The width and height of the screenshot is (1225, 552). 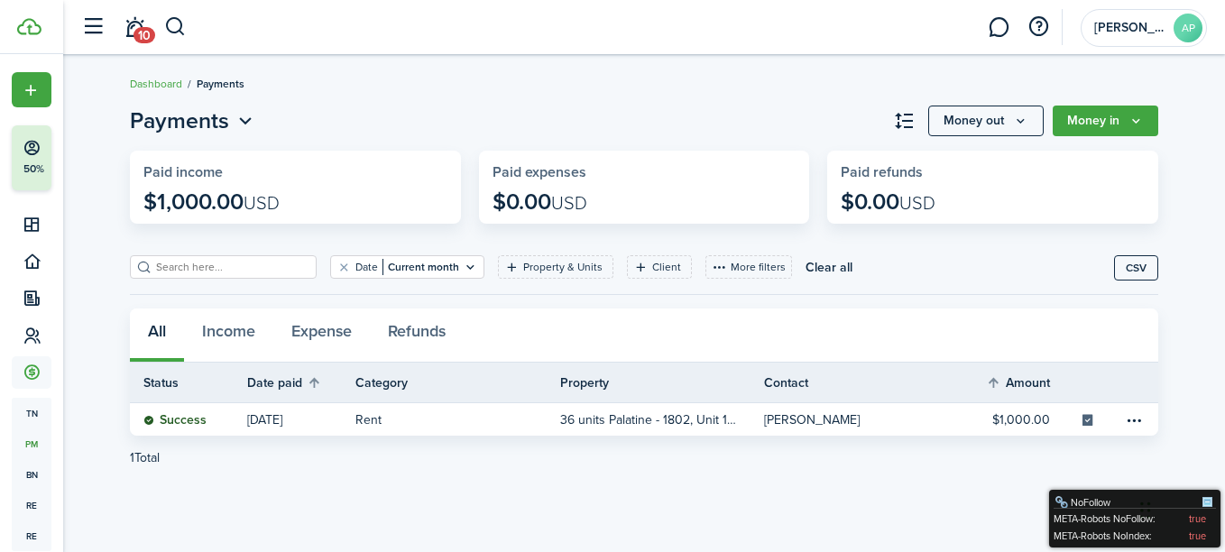 What do you see at coordinates (189, 383) in the screenshot?
I see `th: Status` at bounding box center [189, 383].